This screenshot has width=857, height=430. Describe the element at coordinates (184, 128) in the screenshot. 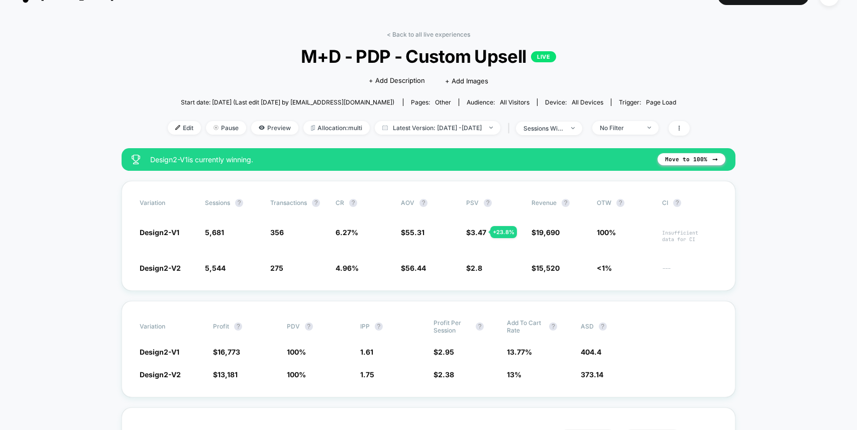

I see `span: Edit` at that location.